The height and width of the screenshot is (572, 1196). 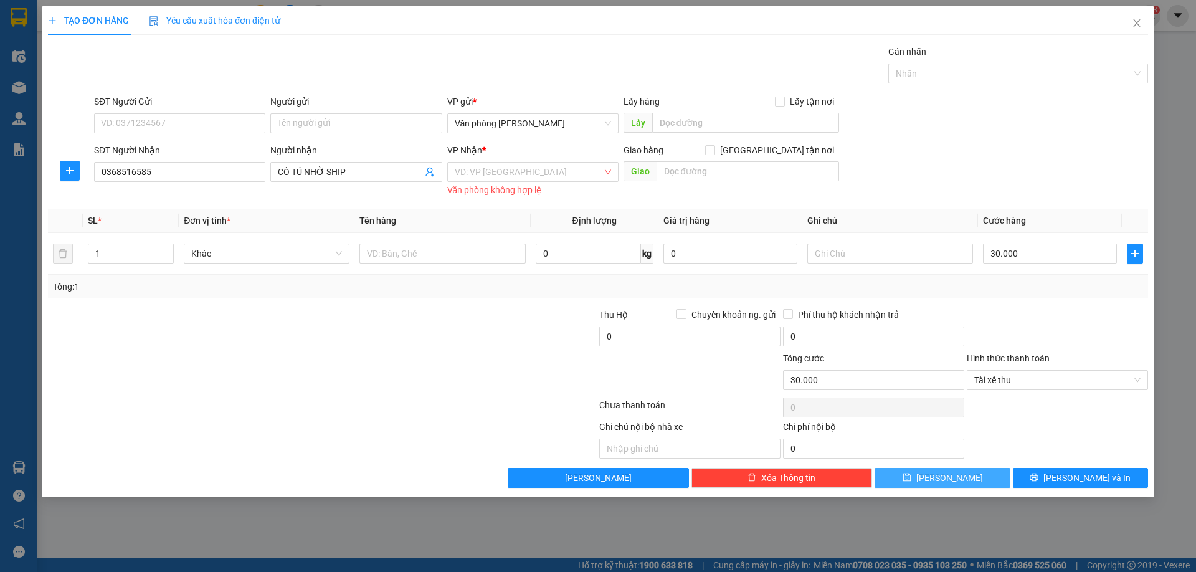 I want to click on span: up, so click(x=167, y=250).